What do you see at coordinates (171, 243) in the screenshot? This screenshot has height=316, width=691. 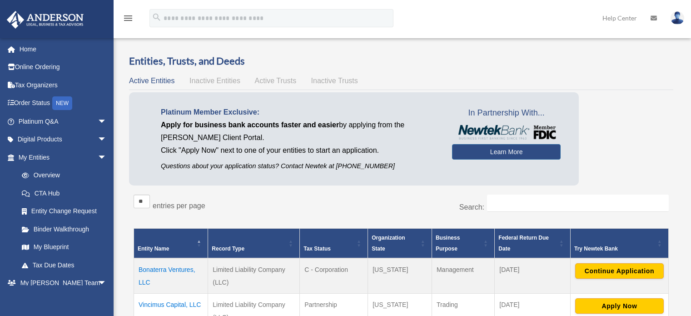 I see `th: Entity Name: Activate to invert sorting` at bounding box center [171, 243].